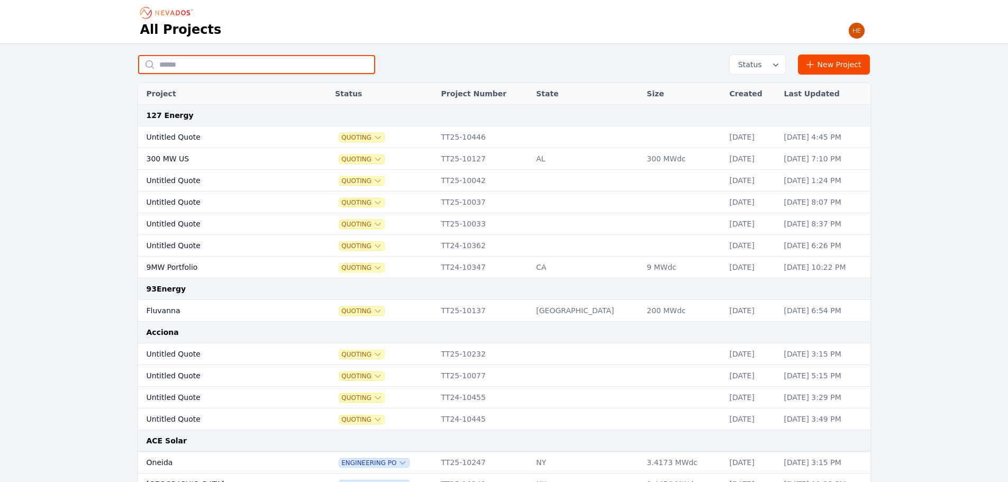  Describe the element at coordinates (683, 311) in the screenshot. I see `td: 200 MWdc` at that location.